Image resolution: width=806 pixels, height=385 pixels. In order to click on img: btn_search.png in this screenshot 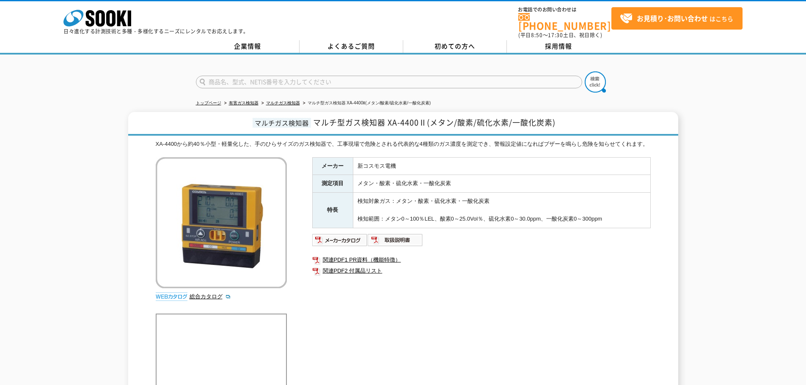, I will do `click(595, 82)`.